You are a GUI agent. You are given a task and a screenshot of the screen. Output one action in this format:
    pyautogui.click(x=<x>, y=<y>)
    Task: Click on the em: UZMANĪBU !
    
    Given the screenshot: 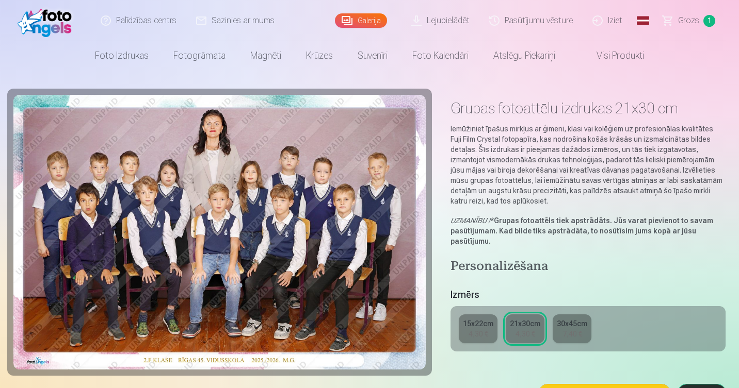 What is the action you would take?
    pyautogui.click(x=470, y=221)
    